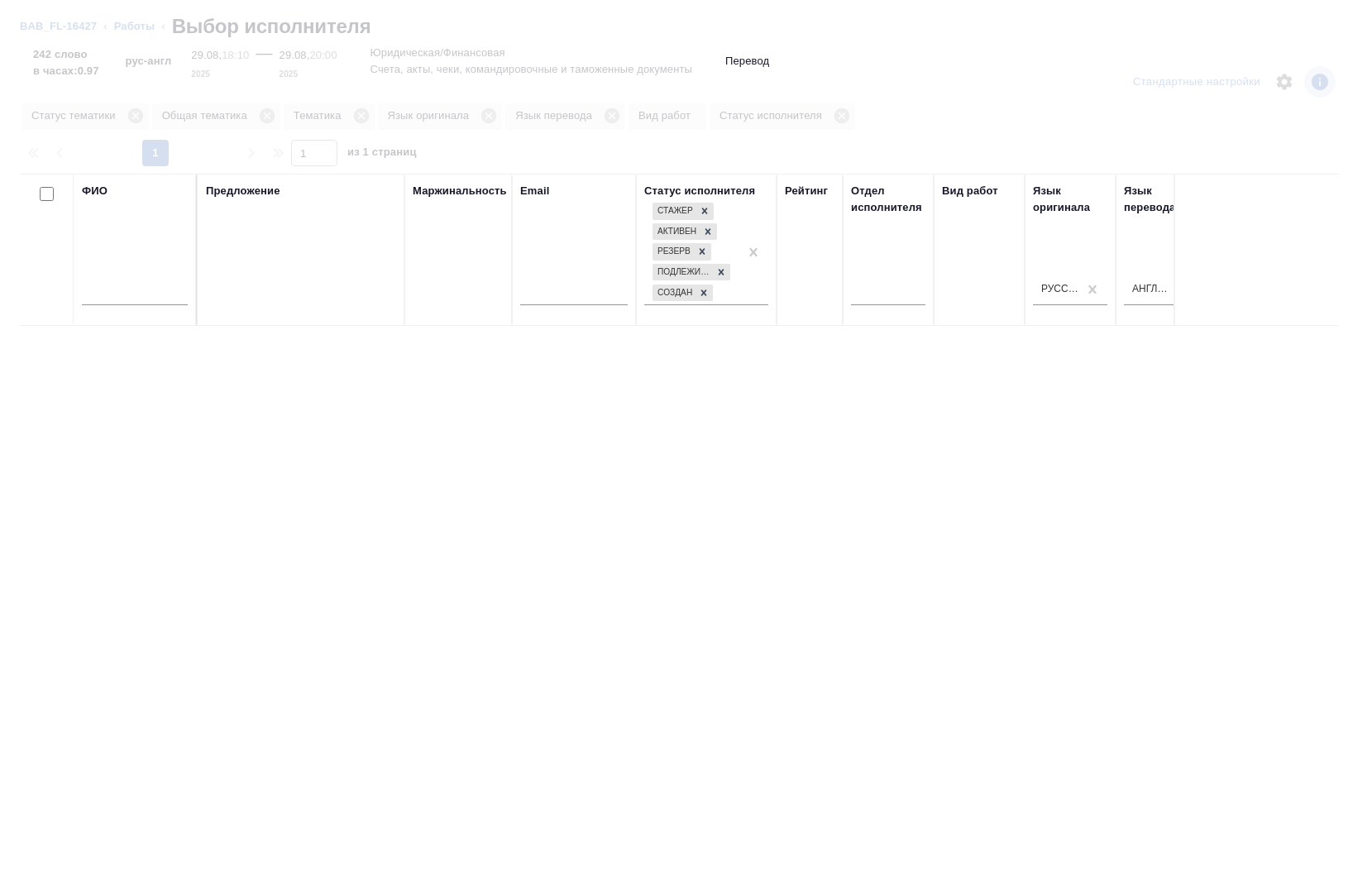  Describe the element at coordinates (673, 293) in the screenshot. I see `div: Создан` at that location.